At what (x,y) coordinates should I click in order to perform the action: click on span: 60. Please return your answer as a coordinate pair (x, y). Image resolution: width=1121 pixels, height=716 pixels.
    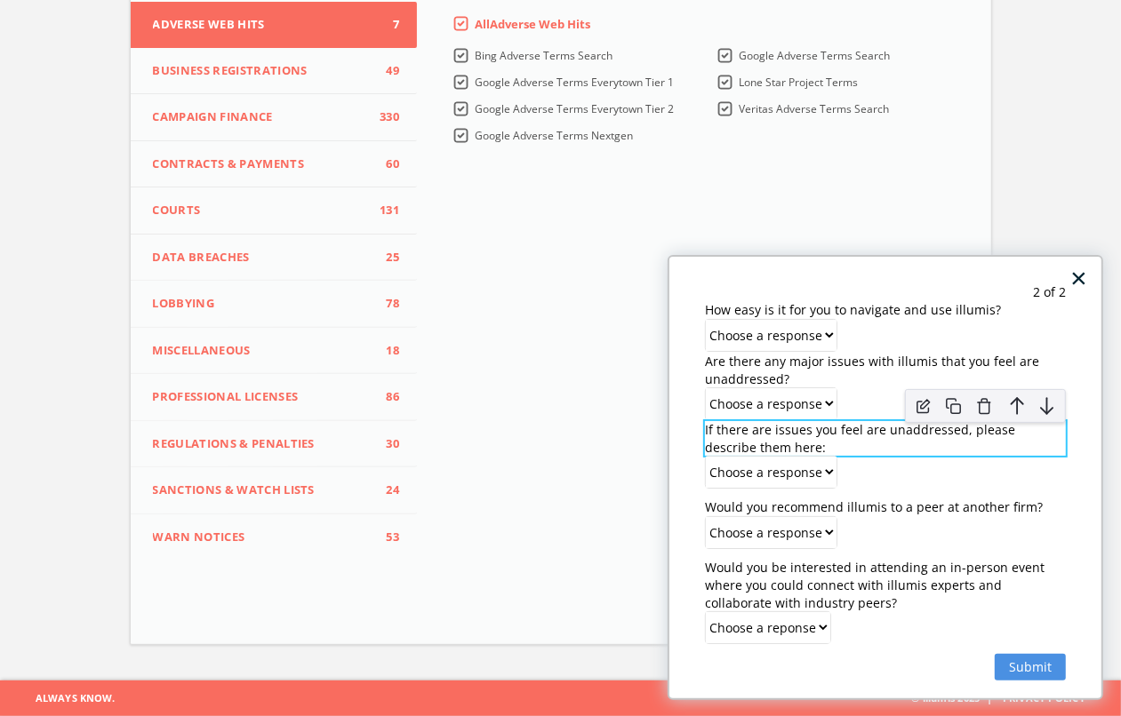
    Looking at the image, I should click on (386, 164).